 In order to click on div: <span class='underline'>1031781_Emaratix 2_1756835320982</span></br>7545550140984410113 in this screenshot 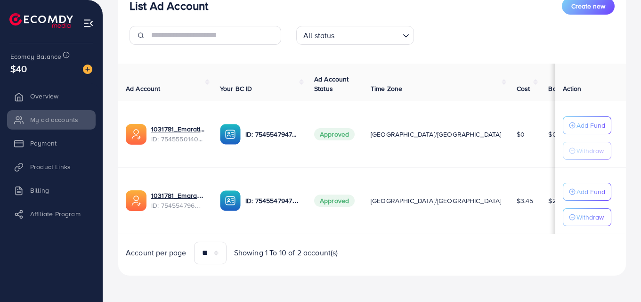, I will do `click(178, 134)`.